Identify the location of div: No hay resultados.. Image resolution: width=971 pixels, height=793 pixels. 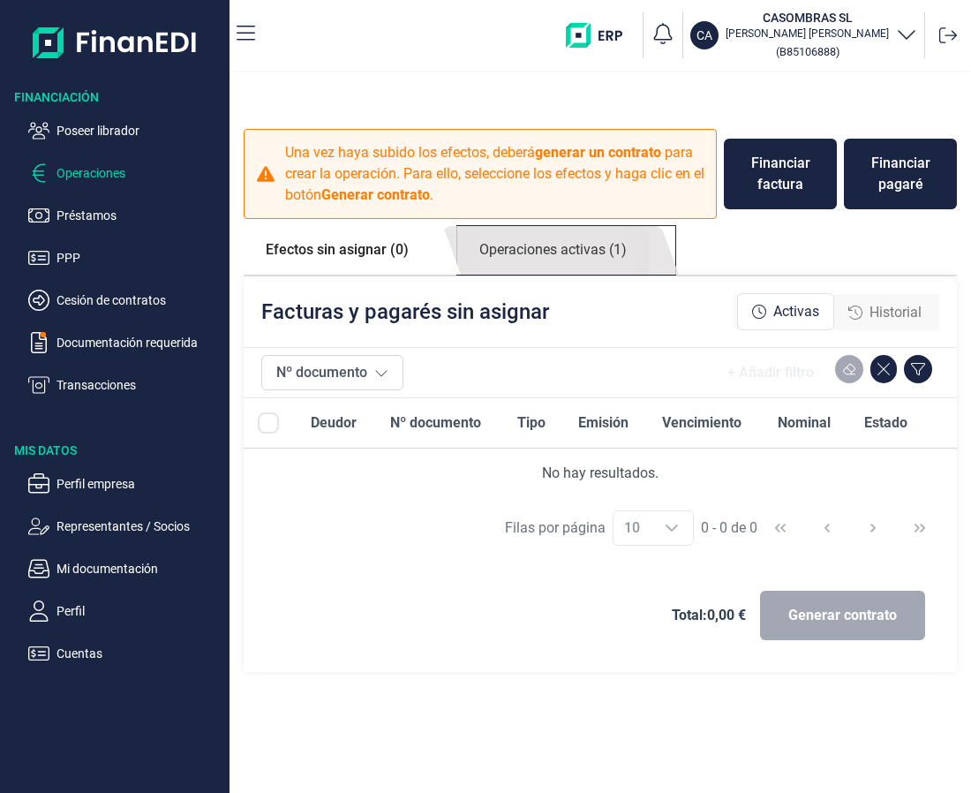
(600, 473).